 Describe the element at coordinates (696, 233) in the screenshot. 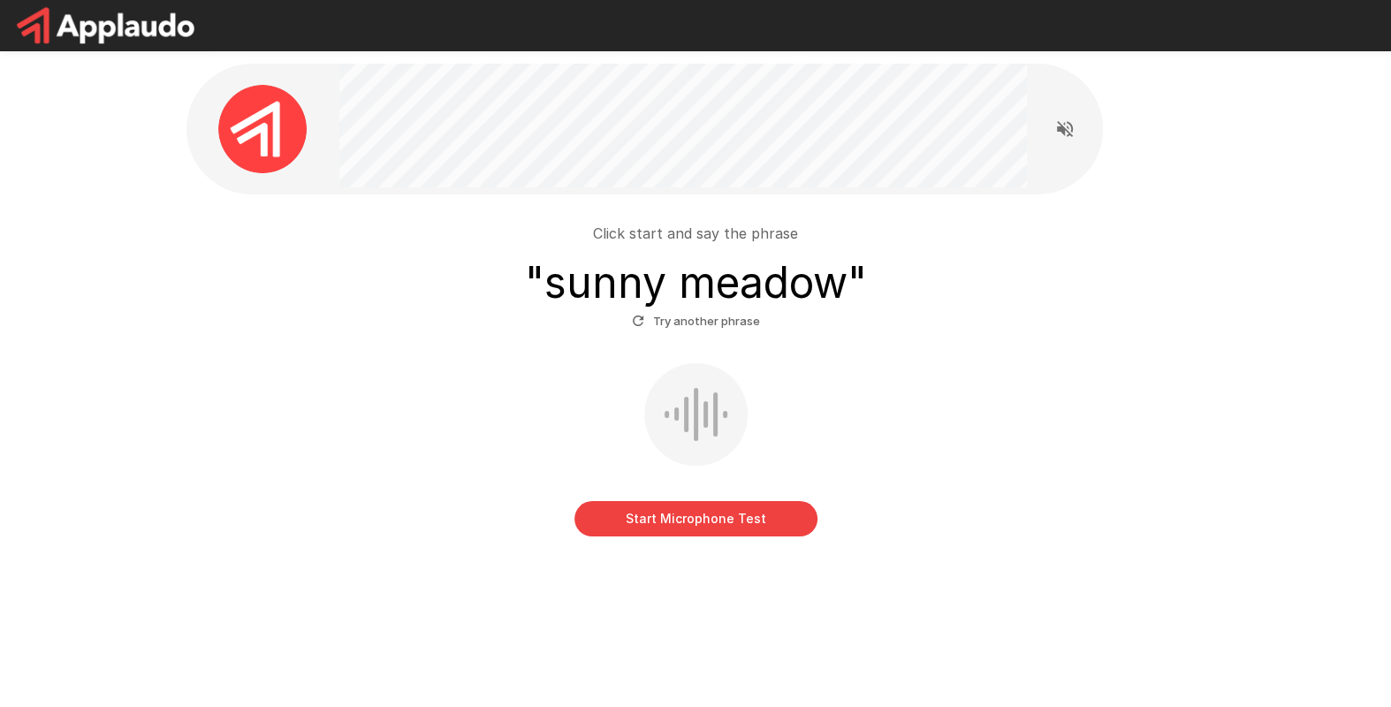

I see `p: Click start and say the phrase` at that location.